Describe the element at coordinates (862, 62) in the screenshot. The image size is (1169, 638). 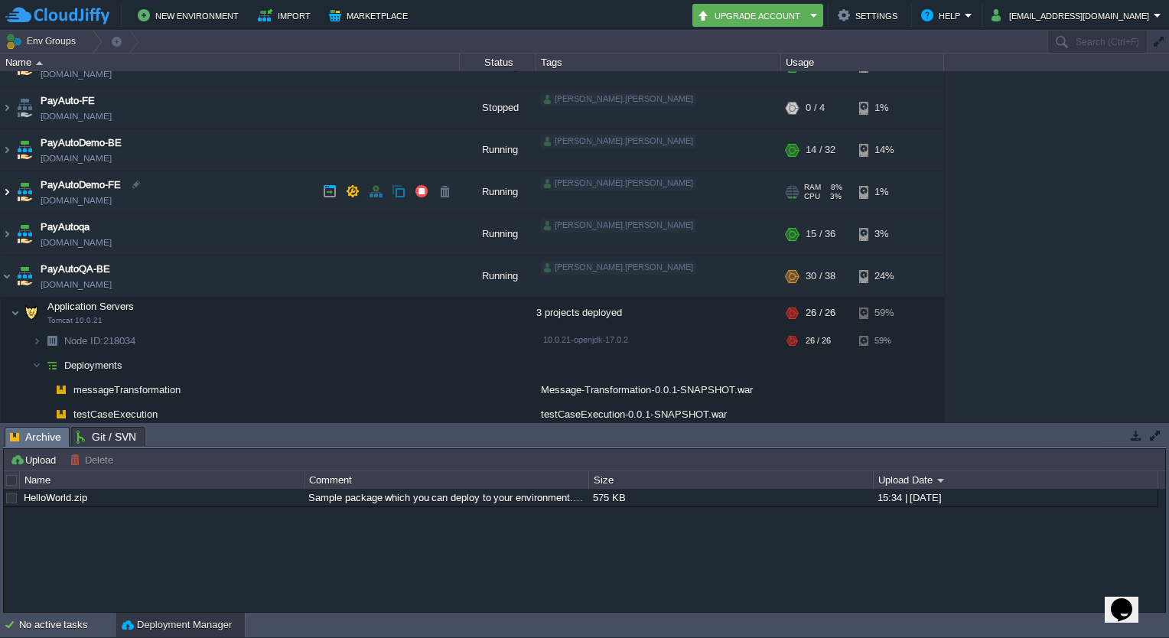
I see `div: Usage` at that location.